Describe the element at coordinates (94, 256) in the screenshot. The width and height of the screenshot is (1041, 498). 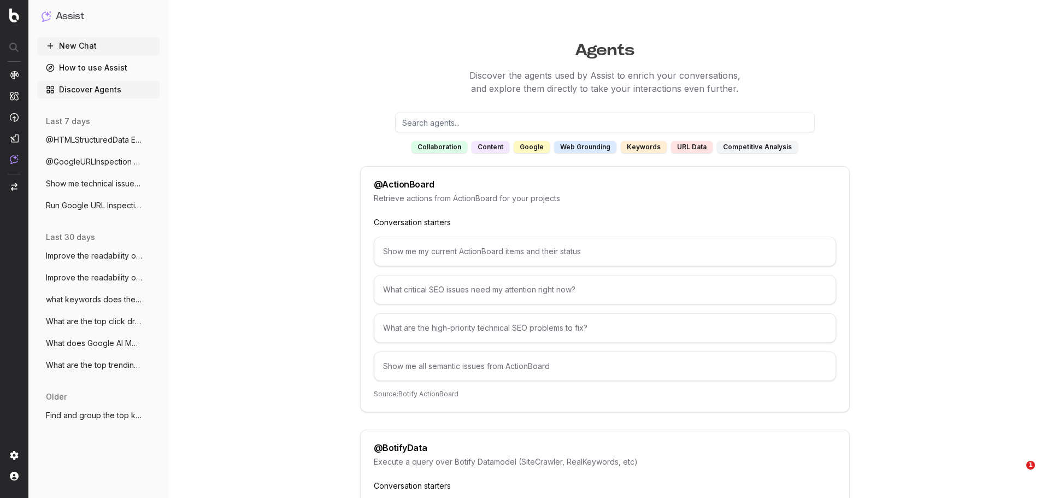
I see `span: Improve the readability of Designing a T` at that location.